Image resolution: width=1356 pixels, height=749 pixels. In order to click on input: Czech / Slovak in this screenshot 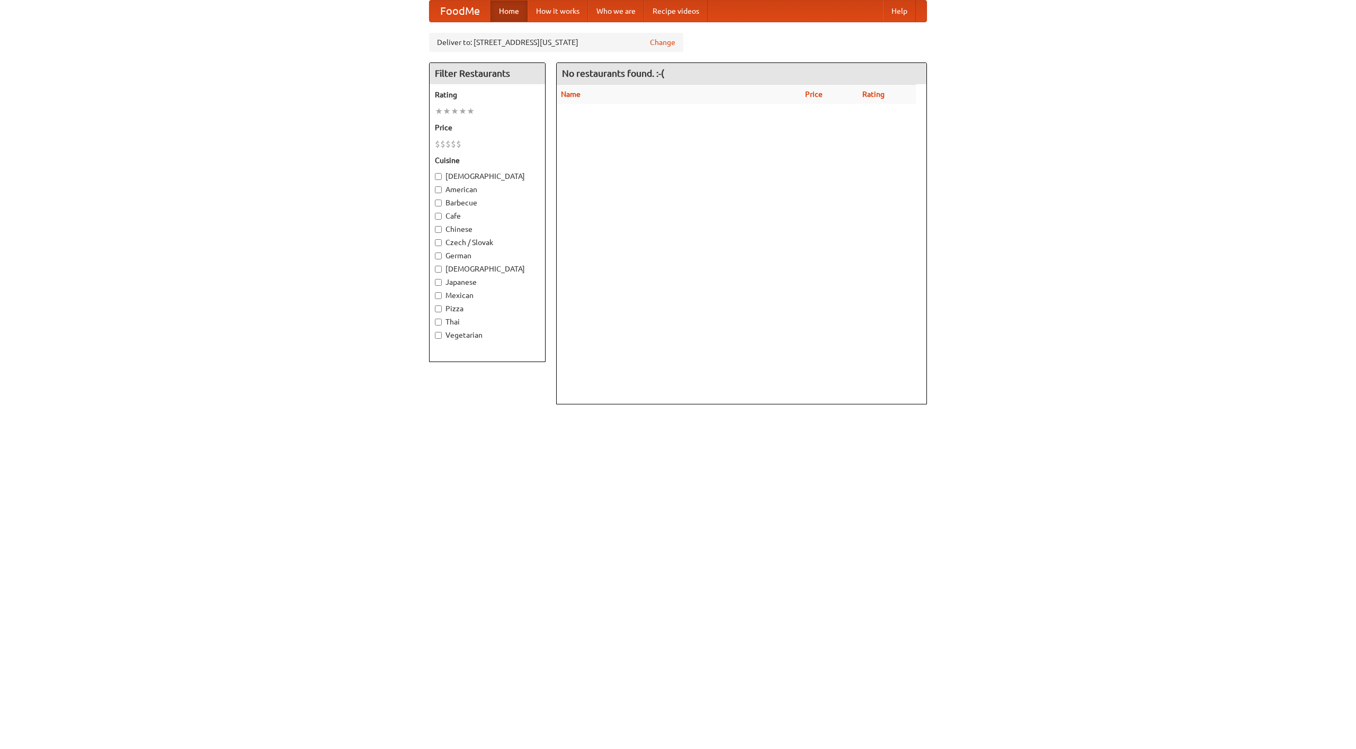, I will do `click(438, 243)`.